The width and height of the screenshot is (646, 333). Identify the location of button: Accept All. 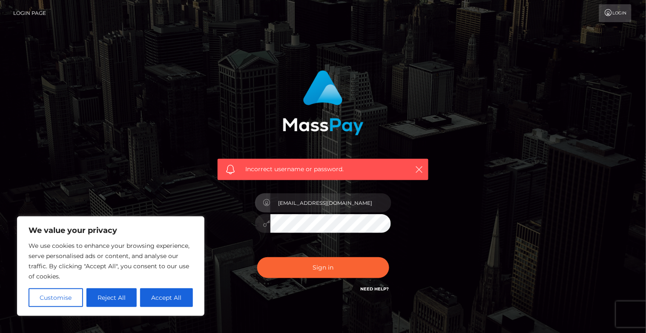
(166, 298).